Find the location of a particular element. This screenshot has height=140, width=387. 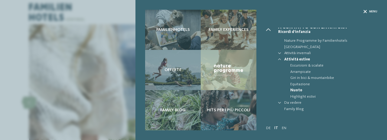

span: Offerte is located at coordinates (173, 70).